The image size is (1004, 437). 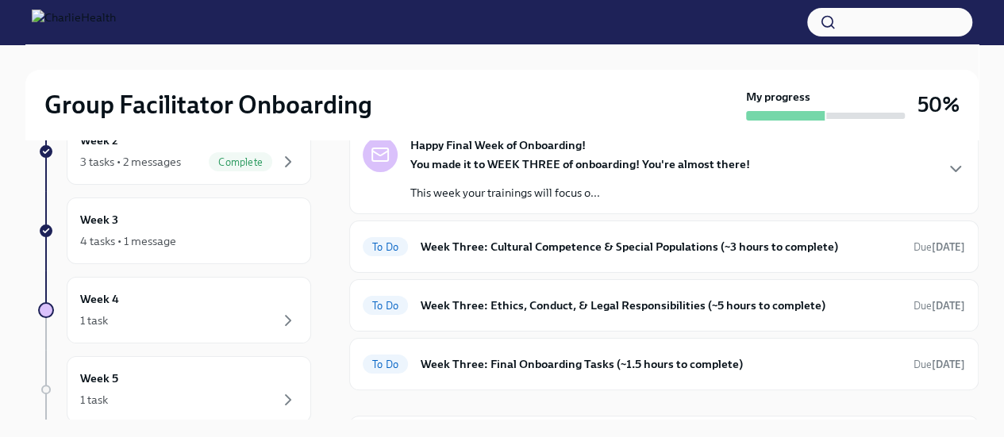 What do you see at coordinates (580, 164) in the screenshot?
I see `strong: You made it to WEEK THREE of onboarding! You're almost there!` at bounding box center [580, 164].